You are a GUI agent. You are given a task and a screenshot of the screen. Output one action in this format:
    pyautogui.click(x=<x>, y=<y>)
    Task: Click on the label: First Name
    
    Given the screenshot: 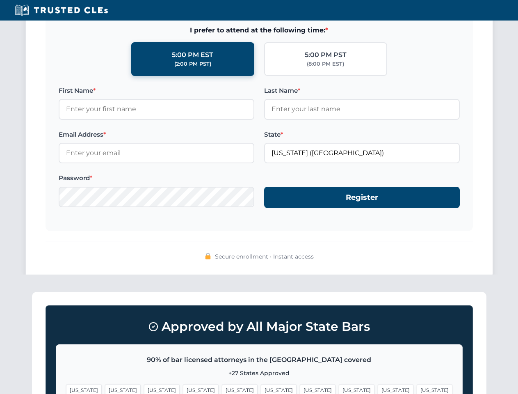 What is the action you would take?
    pyautogui.click(x=156, y=91)
    